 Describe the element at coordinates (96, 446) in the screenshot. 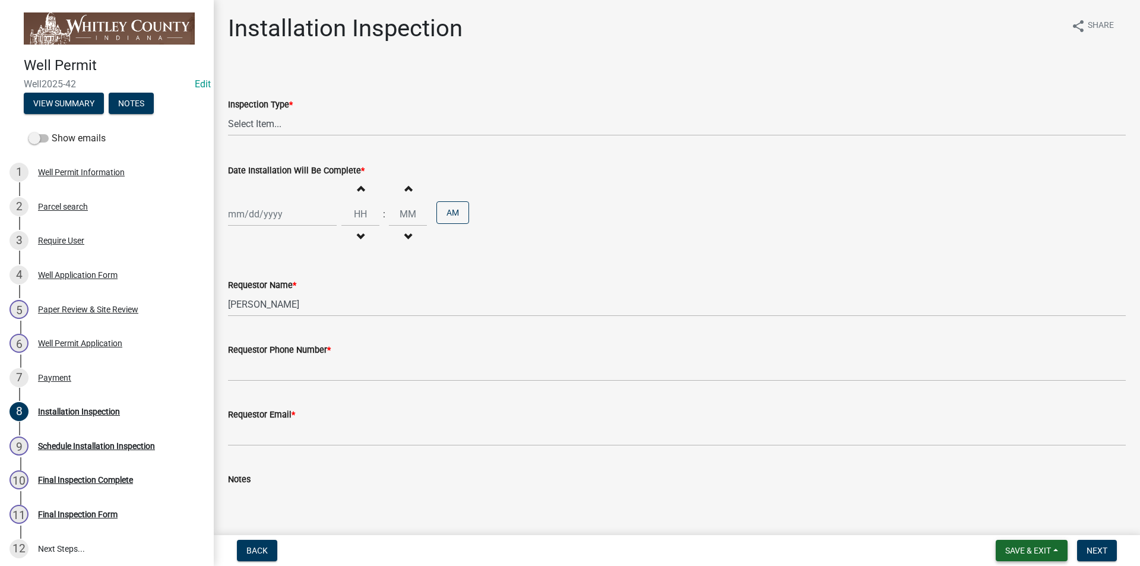

I see `div: Schedule Installation Inspection` at that location.